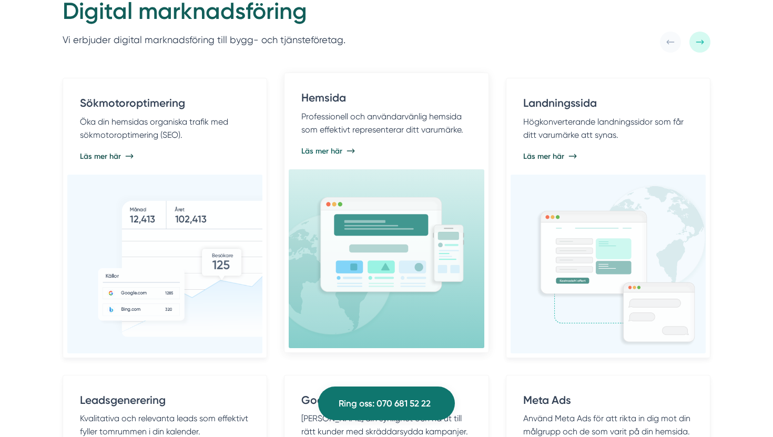 The image size is (773, 437). What do you see at coordinates (204, 40) in the screenshot?
I see `p: Vi erbjuder digital marknadsföring till bygg- och tjänsteföretag.` at bounding box center [204, 40].